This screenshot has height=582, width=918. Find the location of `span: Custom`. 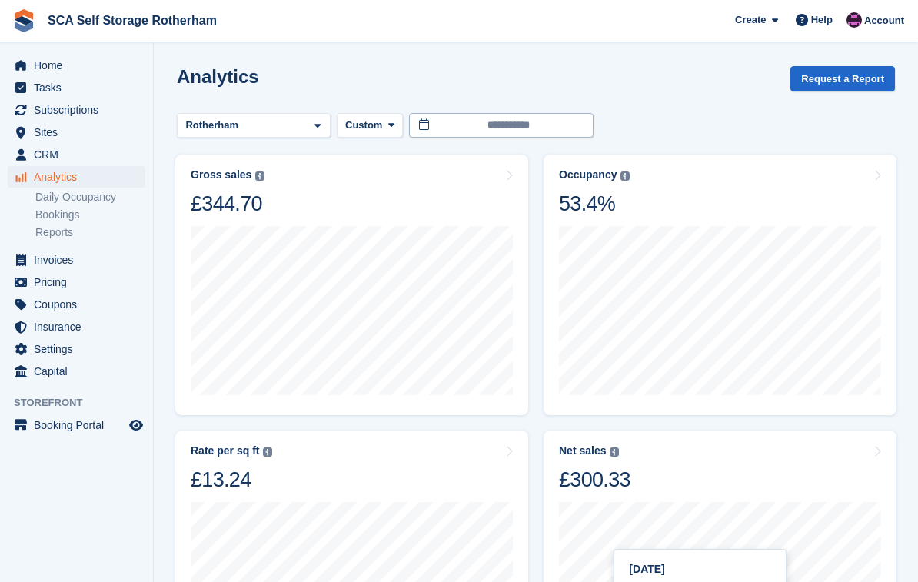

span: Custom is located at coordinates (363, 125).